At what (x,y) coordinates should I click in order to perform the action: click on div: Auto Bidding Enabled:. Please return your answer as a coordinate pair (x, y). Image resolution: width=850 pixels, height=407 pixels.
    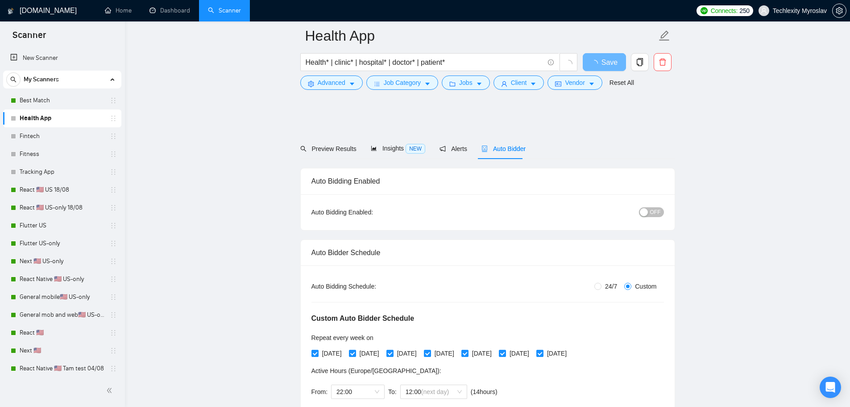
    Looking at the image, I should click on (370, 212).